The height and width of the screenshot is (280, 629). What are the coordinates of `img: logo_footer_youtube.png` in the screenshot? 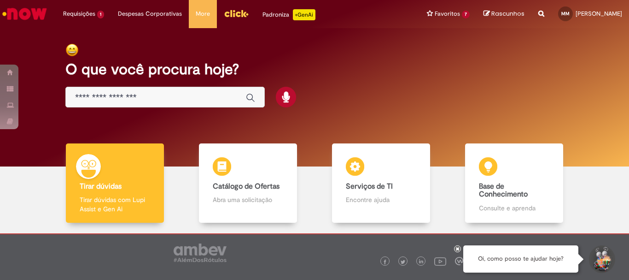 It's located at (440, 261).